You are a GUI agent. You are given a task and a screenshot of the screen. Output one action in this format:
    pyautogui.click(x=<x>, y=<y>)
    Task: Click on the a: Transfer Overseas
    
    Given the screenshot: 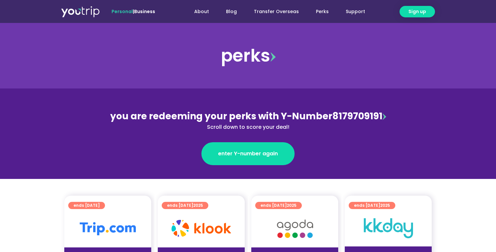 What is the action you would take?
    pyautogui.click(x=276, y=11)
    